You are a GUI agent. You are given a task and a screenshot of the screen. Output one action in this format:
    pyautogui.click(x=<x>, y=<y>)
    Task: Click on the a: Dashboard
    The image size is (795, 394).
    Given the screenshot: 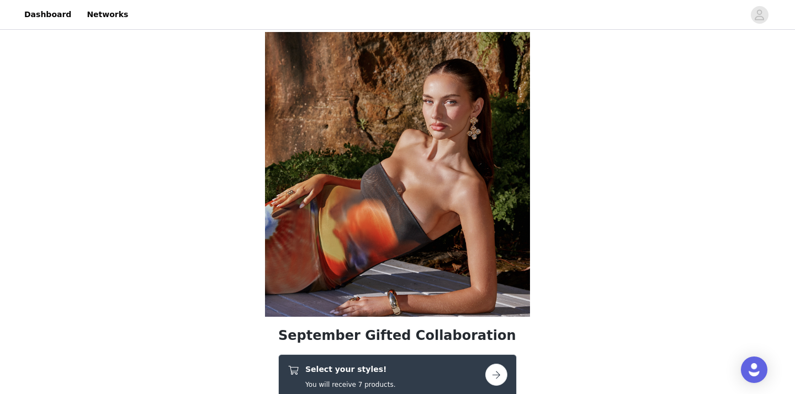 What is the action you would take?
    pyautogui.click(x=47, y=14)
    